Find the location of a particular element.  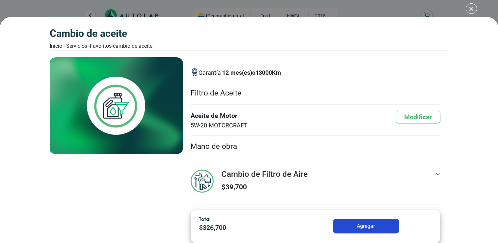

div: Inicio - Servicios - Favoritos - is located at coordinates (101, 46).